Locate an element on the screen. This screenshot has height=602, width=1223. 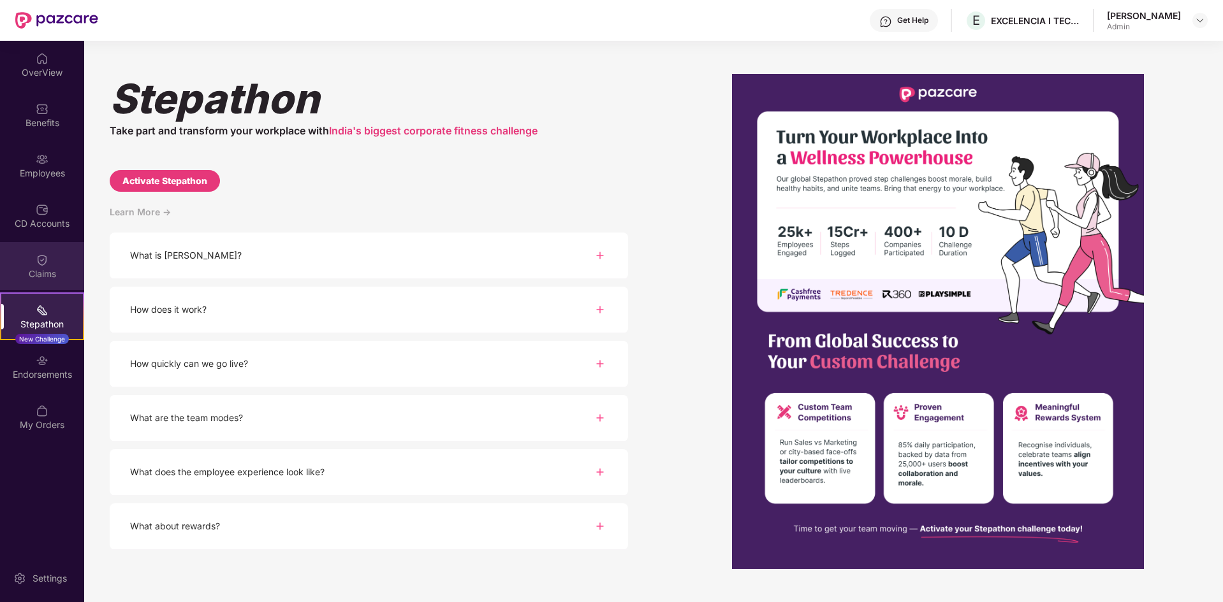
img: svg+xml;base64,PHN2ZyBpZD0iU2V0dGluZy0yMHgyMCIgeG1sbnM9Imh0dHA6Ly93d3cudzMub3JnLzIwMDAvc3ZnIiB3aW... is located at coordinates (20, 579).